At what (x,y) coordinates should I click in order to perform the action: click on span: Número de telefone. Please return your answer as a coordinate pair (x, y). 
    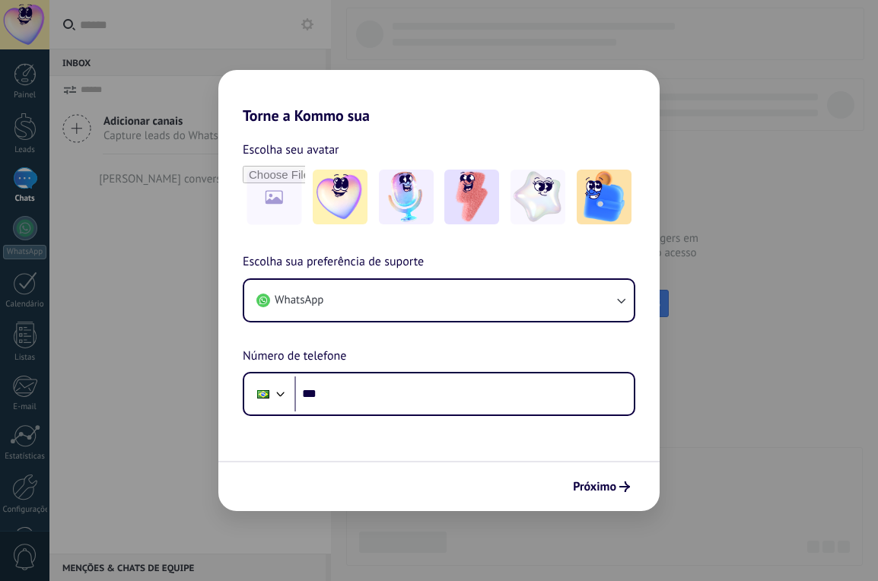
    Looking at the image, I should click on (295, 357).